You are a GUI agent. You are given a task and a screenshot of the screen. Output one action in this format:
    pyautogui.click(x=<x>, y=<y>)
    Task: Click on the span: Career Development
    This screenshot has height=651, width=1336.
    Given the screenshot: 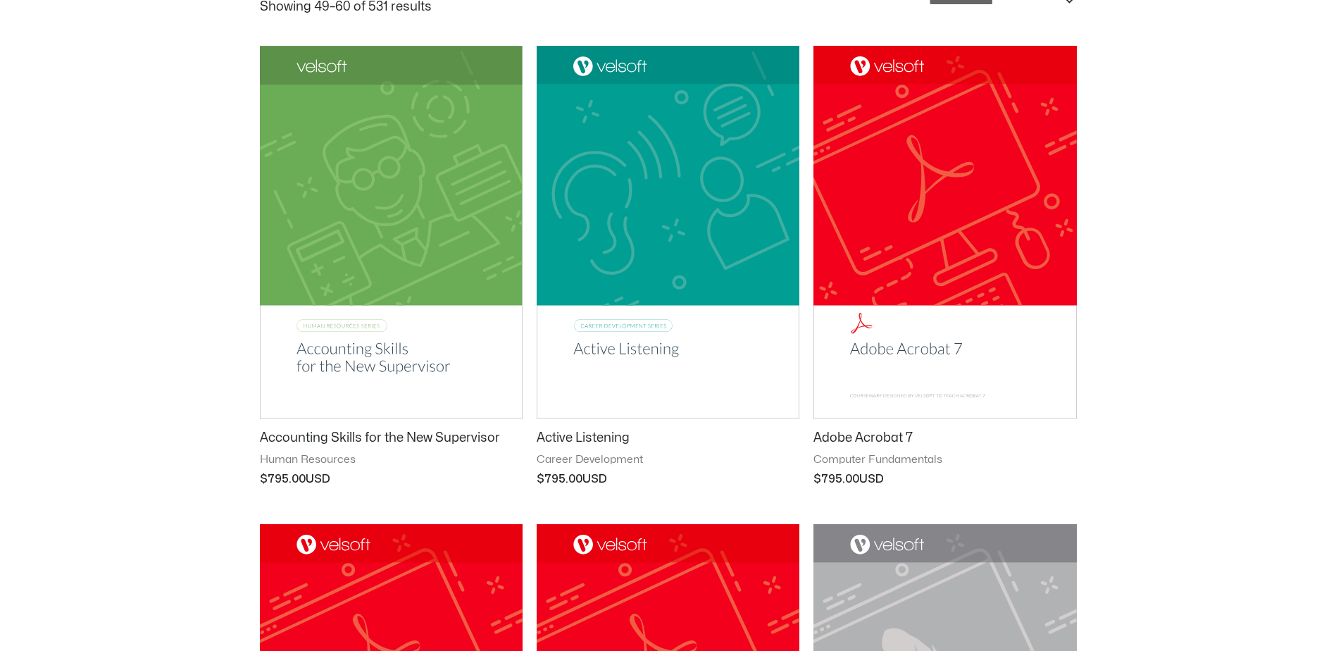 What is the action you would take?
    pyautogui.click(x=668, y=460)
    